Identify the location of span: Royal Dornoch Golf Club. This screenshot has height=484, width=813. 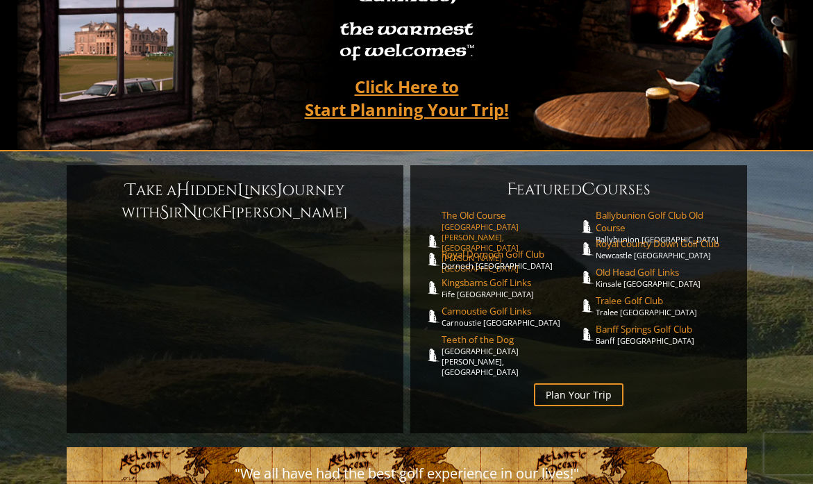
(510, 254).